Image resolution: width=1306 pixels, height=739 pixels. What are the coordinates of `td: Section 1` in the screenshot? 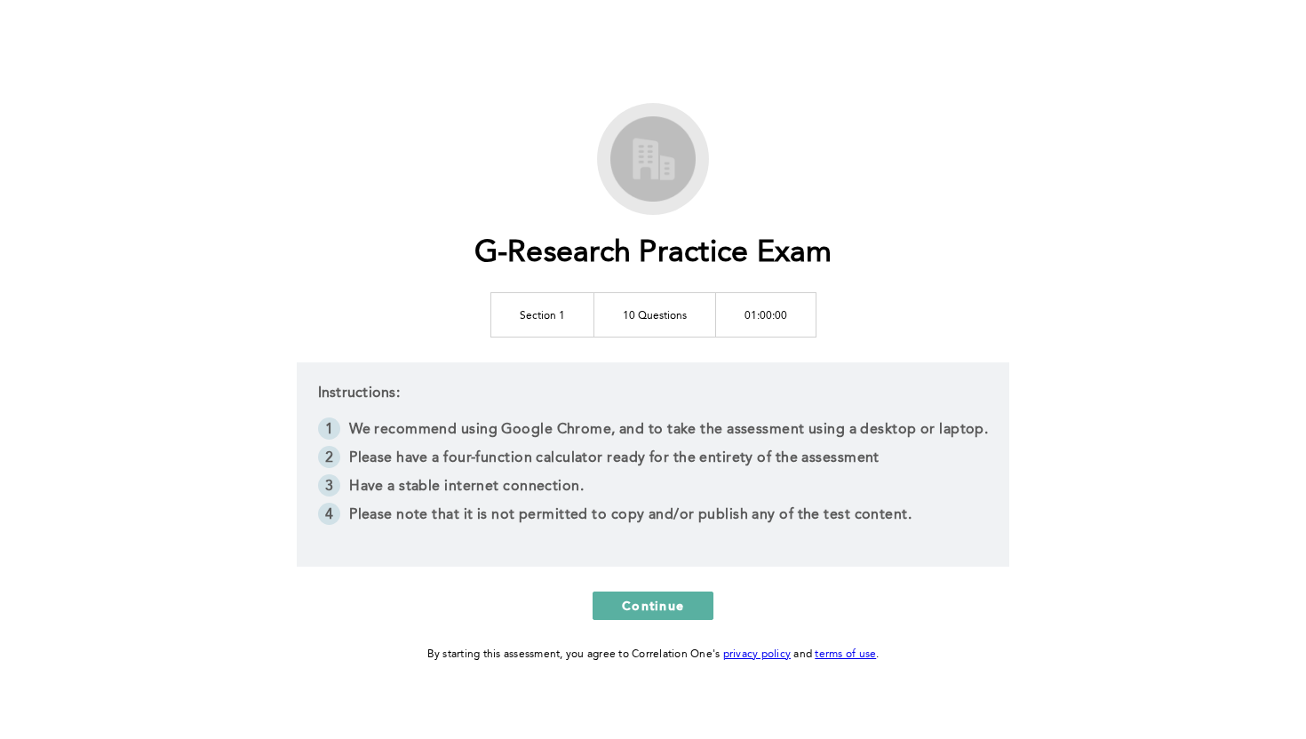 It's located at (542, 315).